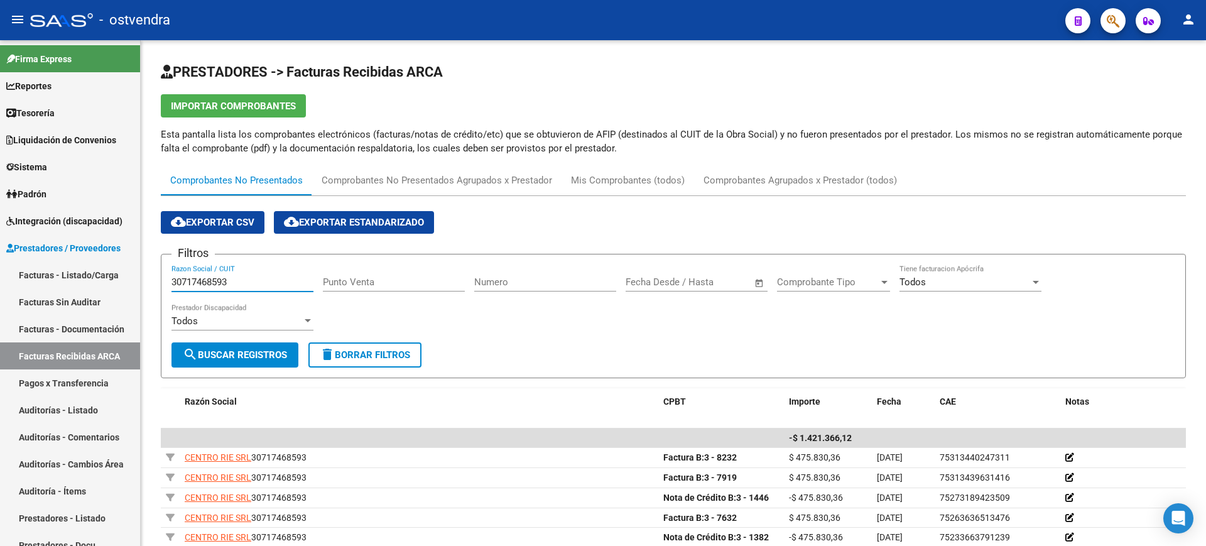 The image size is (1206, 546). What do you see at coordinates (193, 253) in the screenshot?
I see `h3: Filtros` at bounding box center [193, 253].